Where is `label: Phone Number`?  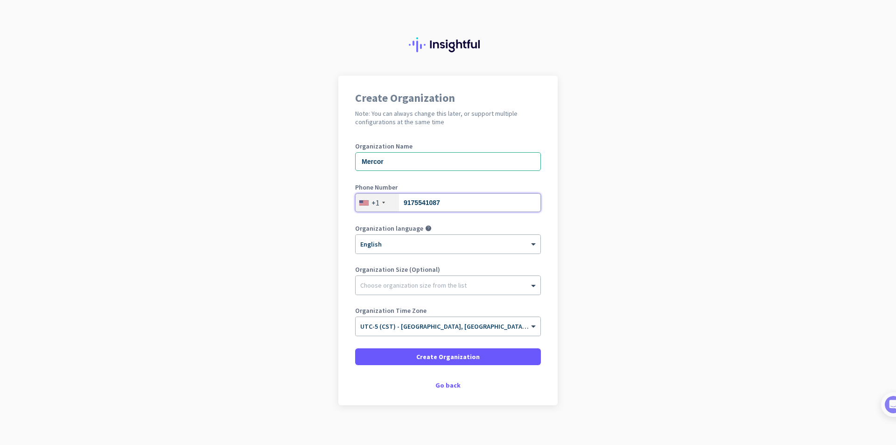 label: Phone Number is located at coordinates (448, 187).